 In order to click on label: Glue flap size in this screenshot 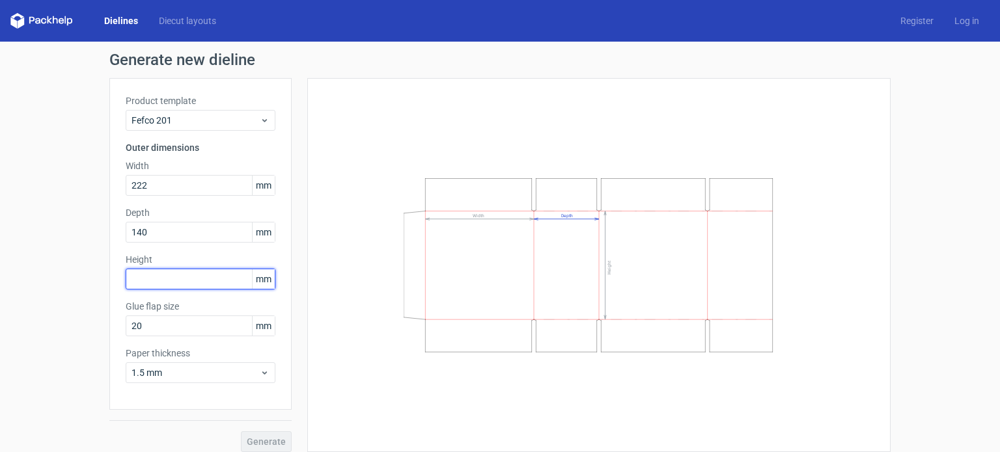, I will do `click(201, 307)`.